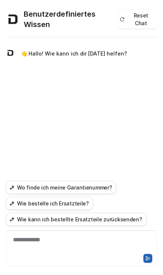  What do you see at coordinates (76, 219) in the screenshot?
I see `button: Wie kann ich bestellte Ersatzteile zurücksenden?` at bounding box center [76, 219].